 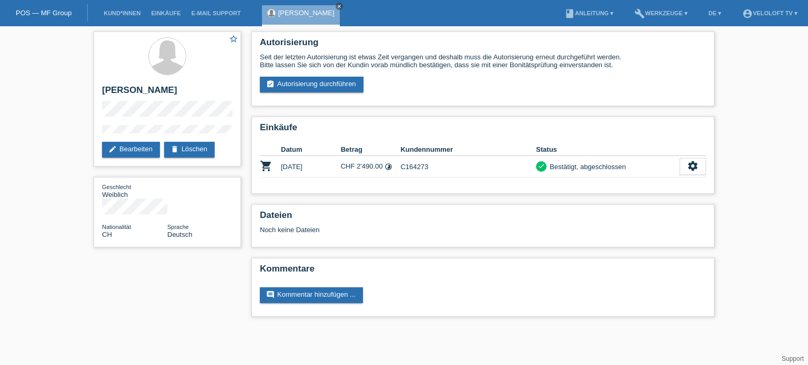 I want to click on i: assignment_turned_in, so click(x=270, y=84).